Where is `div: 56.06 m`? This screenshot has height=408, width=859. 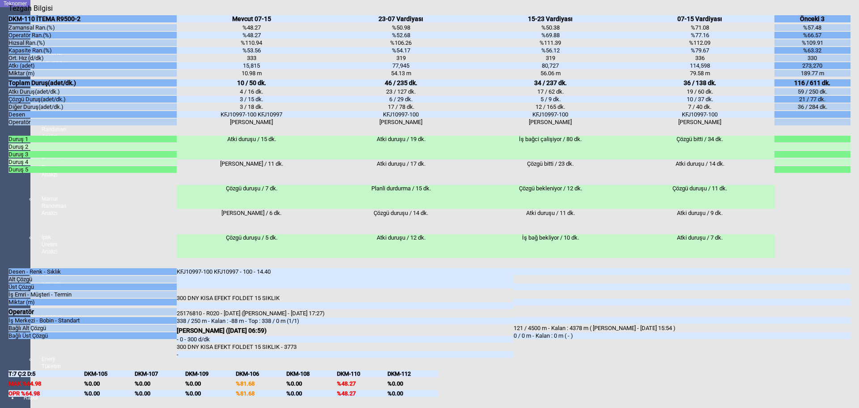 div: 56.06 m is located at coordinates (550, 73).